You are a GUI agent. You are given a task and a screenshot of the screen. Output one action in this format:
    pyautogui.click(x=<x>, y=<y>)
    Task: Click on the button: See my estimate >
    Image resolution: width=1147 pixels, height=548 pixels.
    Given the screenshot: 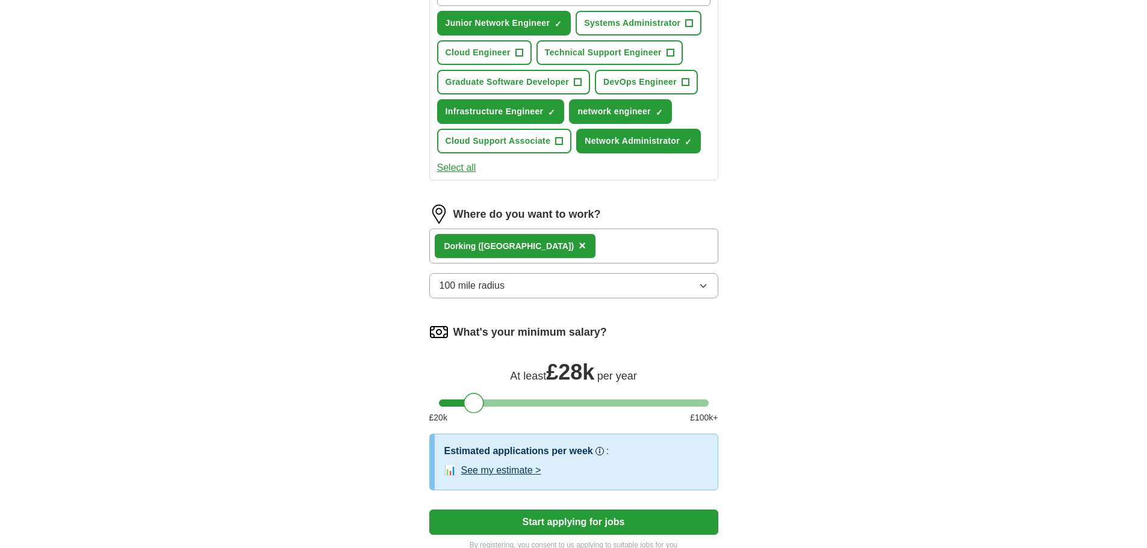 What is the action you would take?
    pyautogui.click(x=501, y=471)
    